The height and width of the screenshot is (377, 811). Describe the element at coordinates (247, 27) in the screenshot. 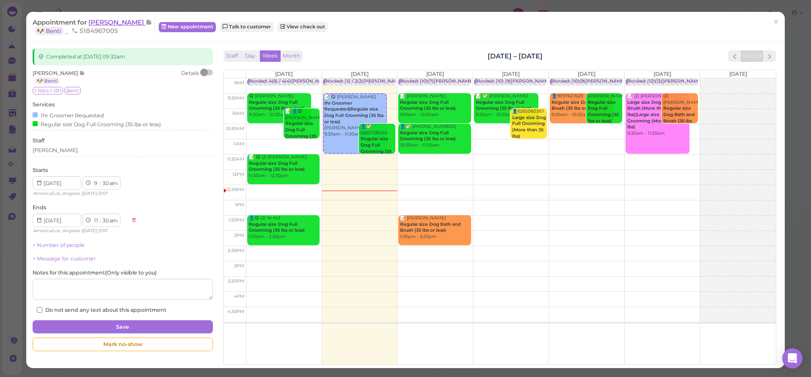

I see `a: Talk to customer` at that location.